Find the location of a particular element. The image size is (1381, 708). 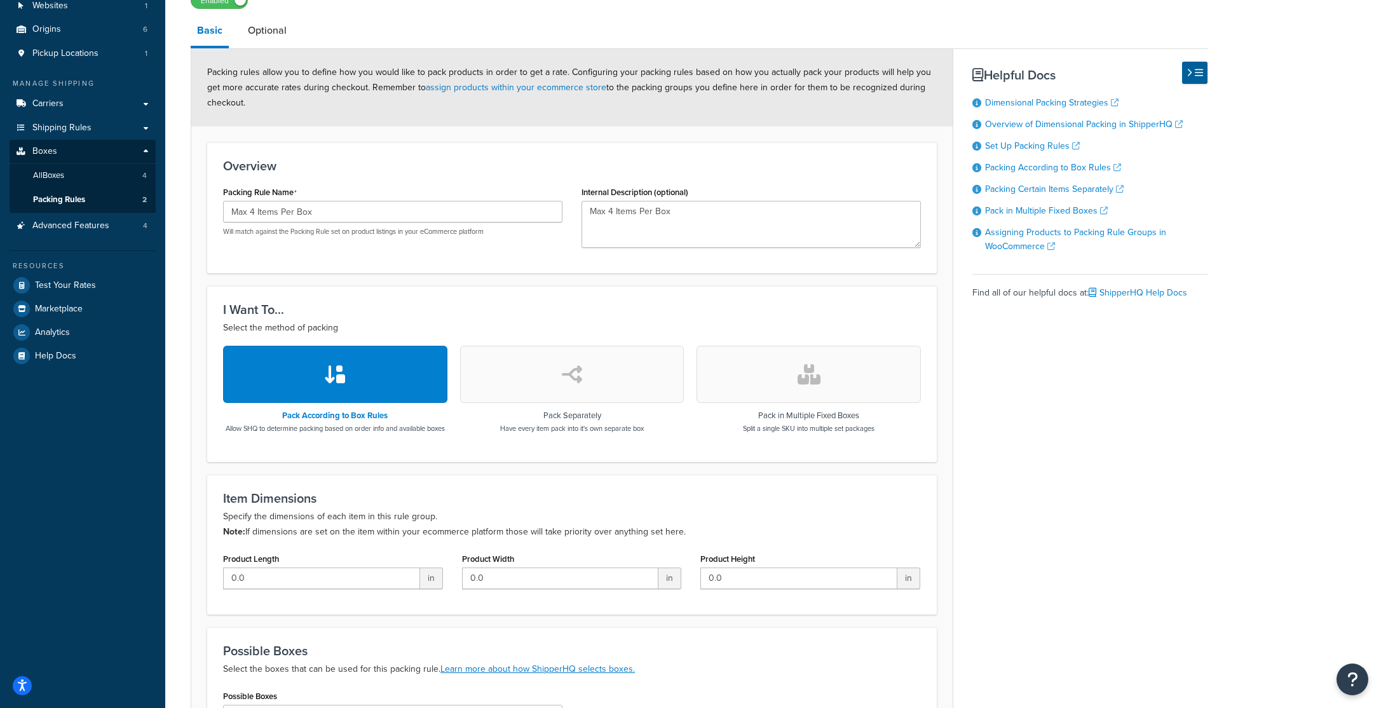

h3: Pack According to Box Rules is located at coordinates (335, 416).